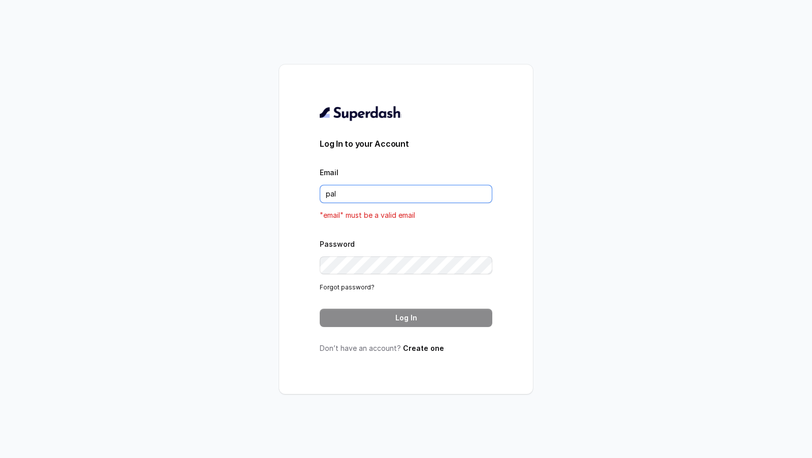 Image resolution: width=812 pixels, height=458 pixels. Describe the element at coordinates (360, 113) in the screenshot. I see `img: light.svg` at that location.